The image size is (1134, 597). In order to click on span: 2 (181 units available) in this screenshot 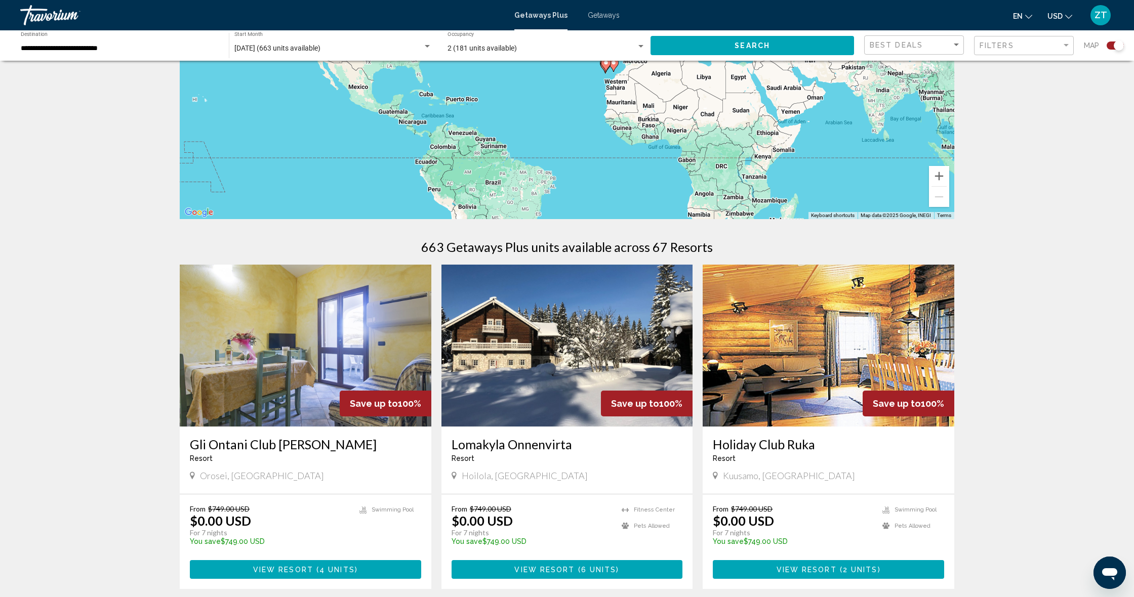, I will do `click(482, 48)`.